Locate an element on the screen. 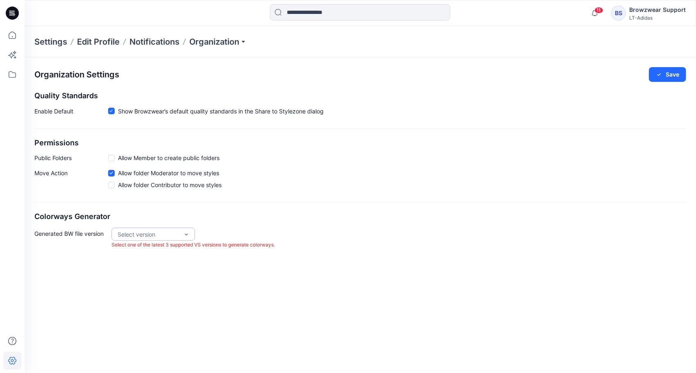 Image resolution: width=696 pixels, height=373 pixels. button: Save is located at coordinates (667, 75).